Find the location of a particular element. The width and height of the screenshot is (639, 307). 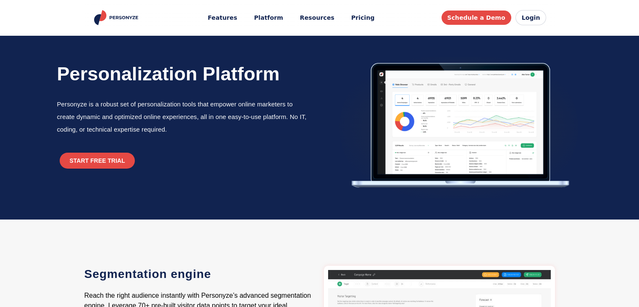

img: Showing personalization platform dashboard is located at coordinates (459, 127).